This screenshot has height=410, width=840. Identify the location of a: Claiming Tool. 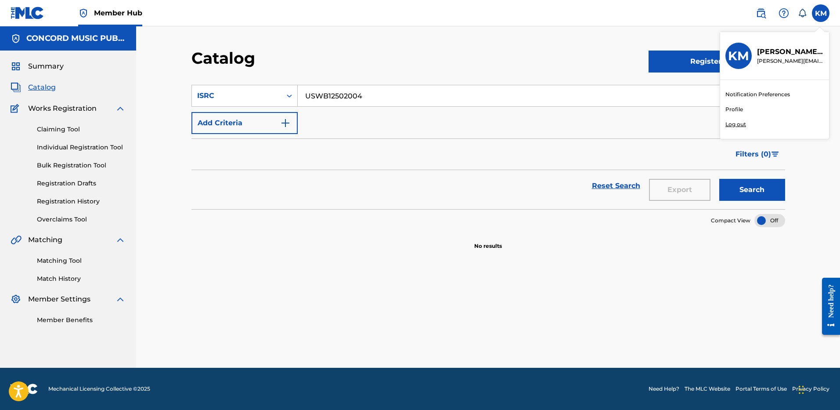
(81, 129).